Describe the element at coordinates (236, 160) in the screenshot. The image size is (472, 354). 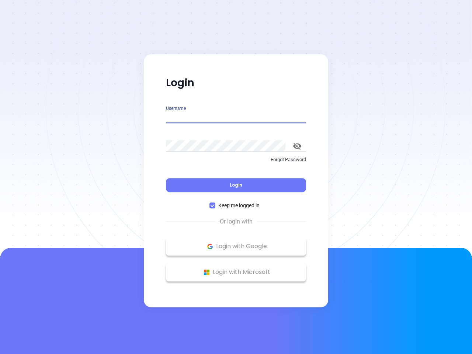
I see `p: Forgot Password` at that location.